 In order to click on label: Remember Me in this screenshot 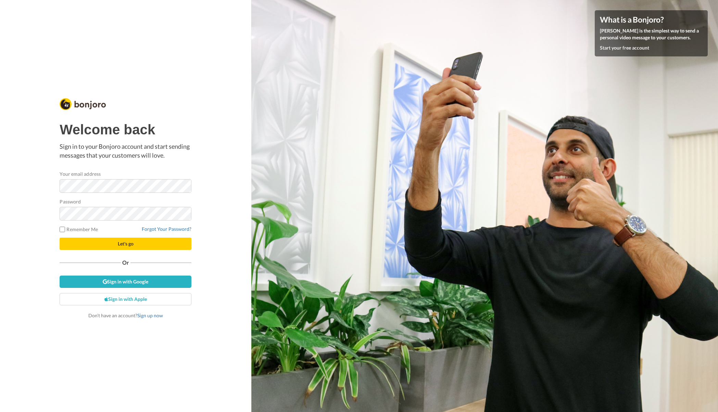, I will do `click(79, 229)`.